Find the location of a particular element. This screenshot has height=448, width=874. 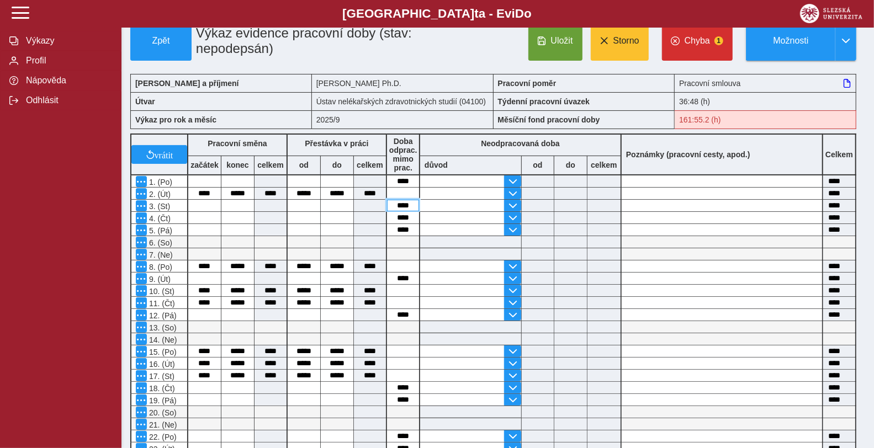

b: začátek is located at coordinates (204, 165).